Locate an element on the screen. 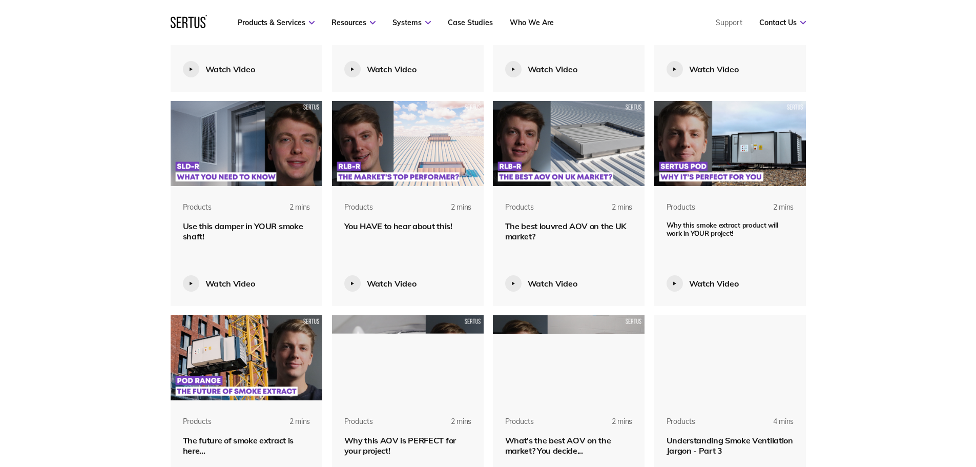 This screenshot has height=467, width=976. a: Contact Us is located at coordinates (783, 23).